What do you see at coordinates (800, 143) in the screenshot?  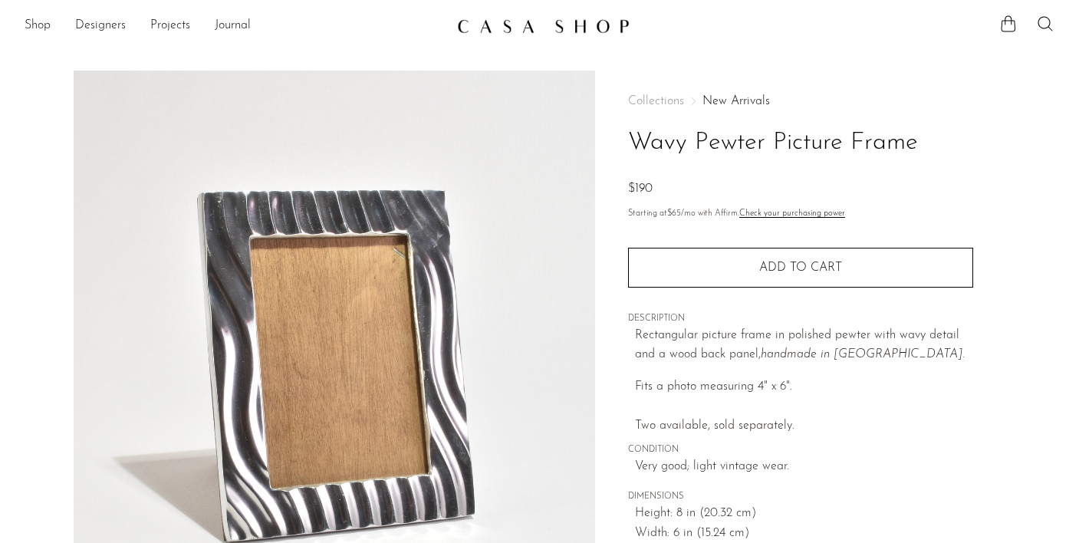 I see `h1: Wavy Pewter Picture Frame` at bounding box center [800, 143].